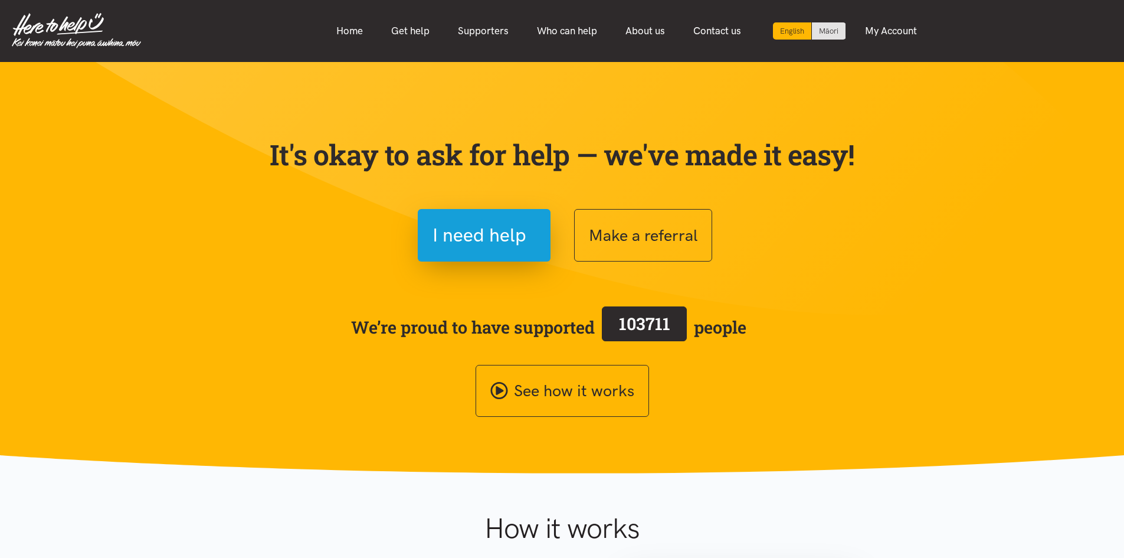  I want to click on a: About us, so click(645, 31).